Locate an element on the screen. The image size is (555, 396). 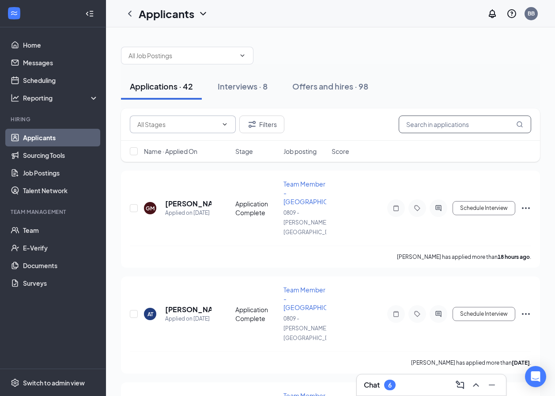
input: Search in applications is located at coordinates (465, 124).